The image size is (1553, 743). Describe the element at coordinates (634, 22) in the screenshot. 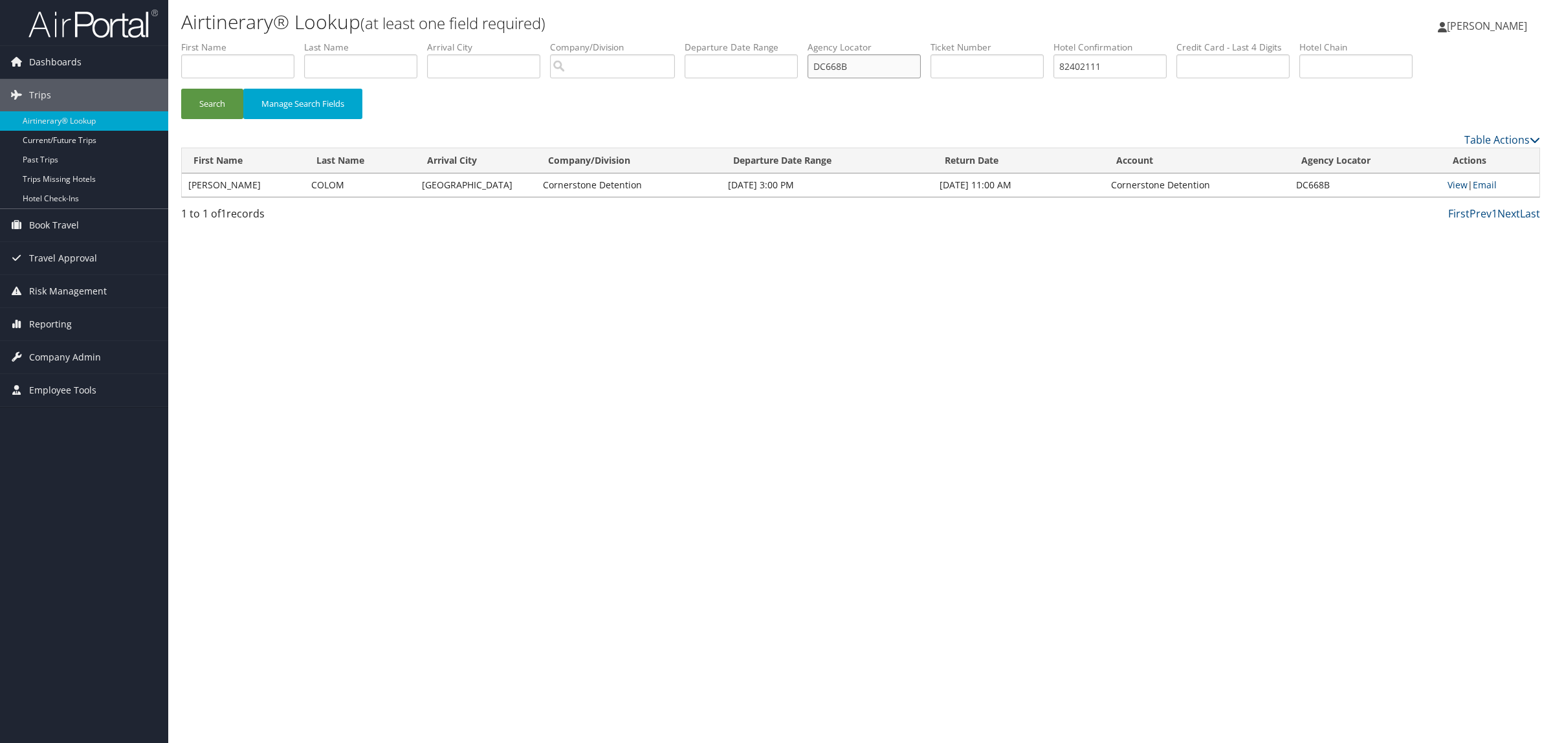

I see `h1: Airtinerary® Lookup` at that location.